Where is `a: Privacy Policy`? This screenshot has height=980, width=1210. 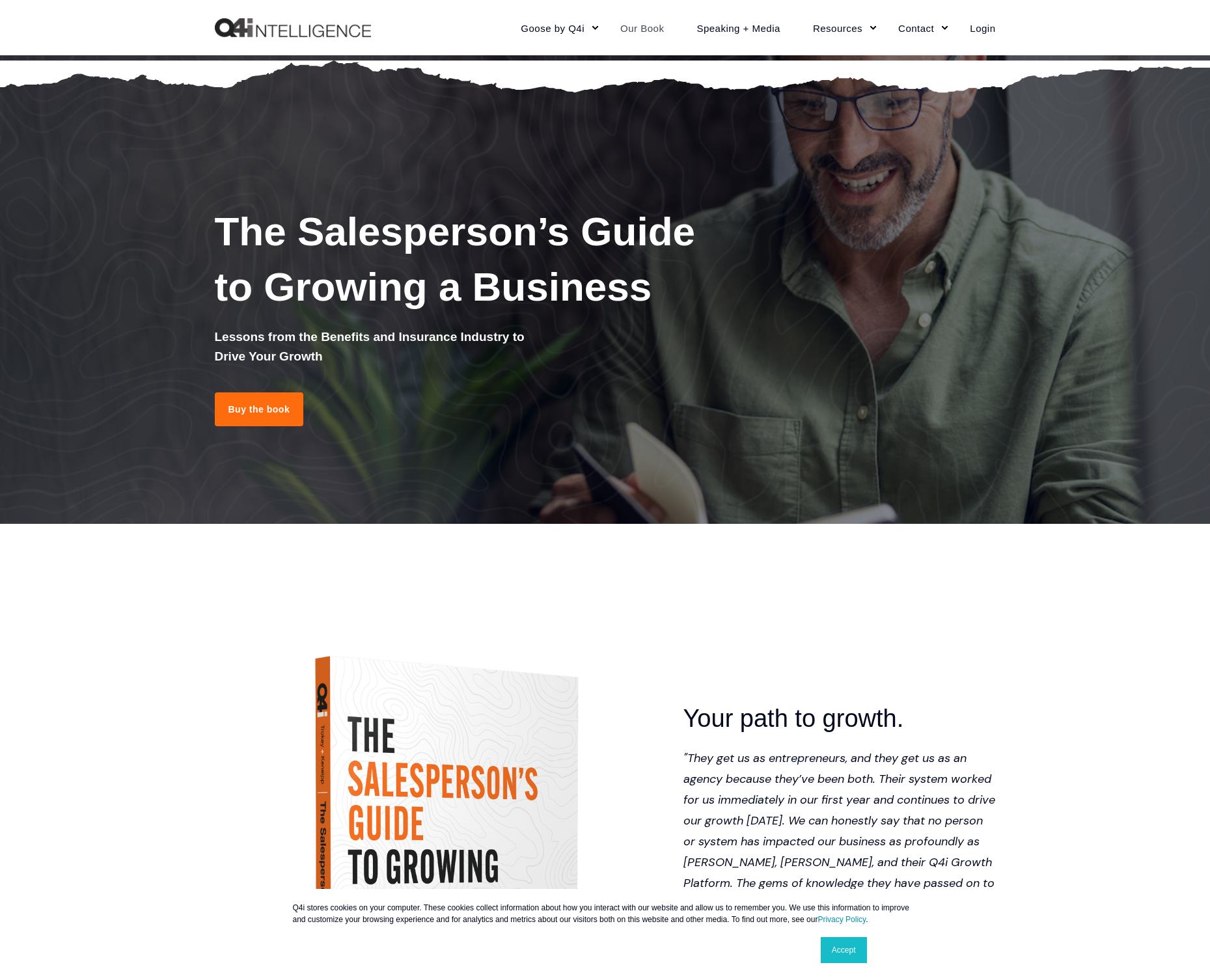 a: Privacy Policy is located at coordinates (841, 919).